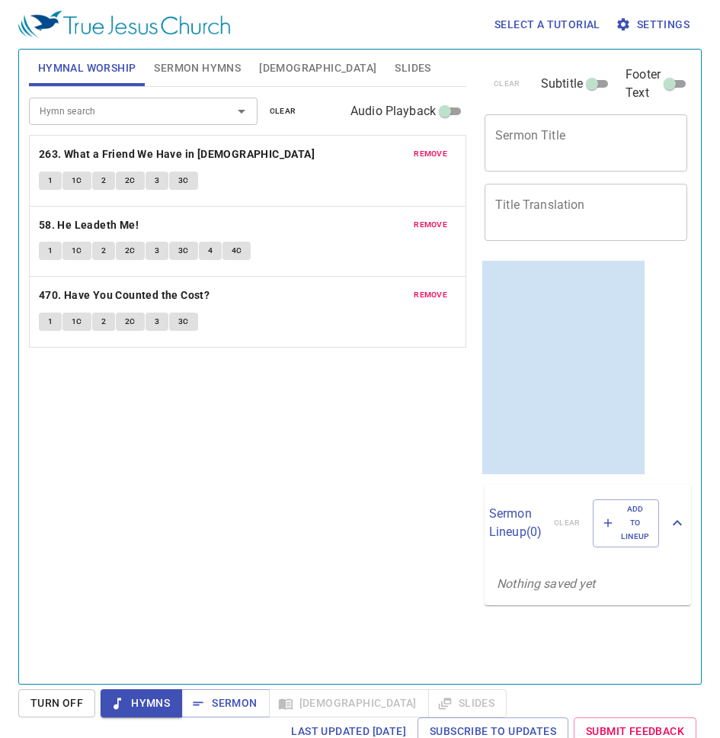 The image size is (720, 738). Describe the element at coordinates (225, 703) in the screenshot. I see `span: Sermon` at that location.